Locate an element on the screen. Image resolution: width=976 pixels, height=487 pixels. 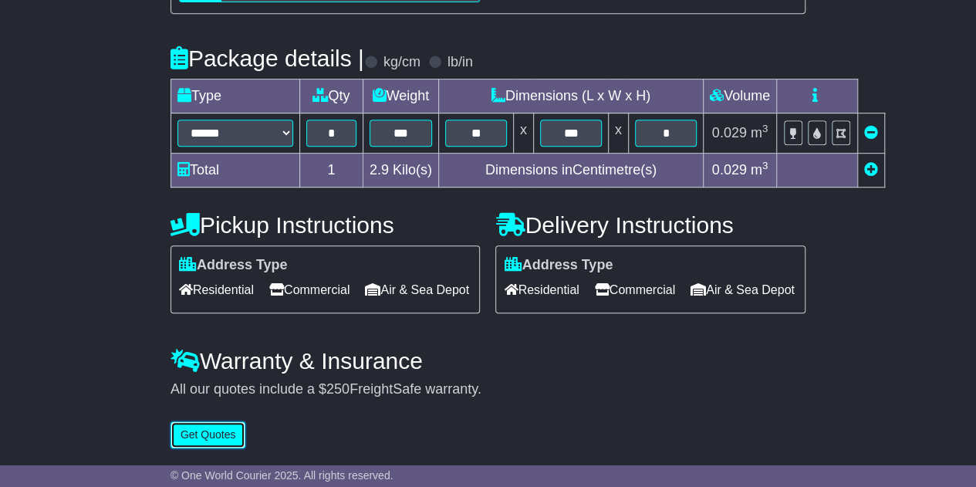
label: lb/in is located at coordinates (460, 62).